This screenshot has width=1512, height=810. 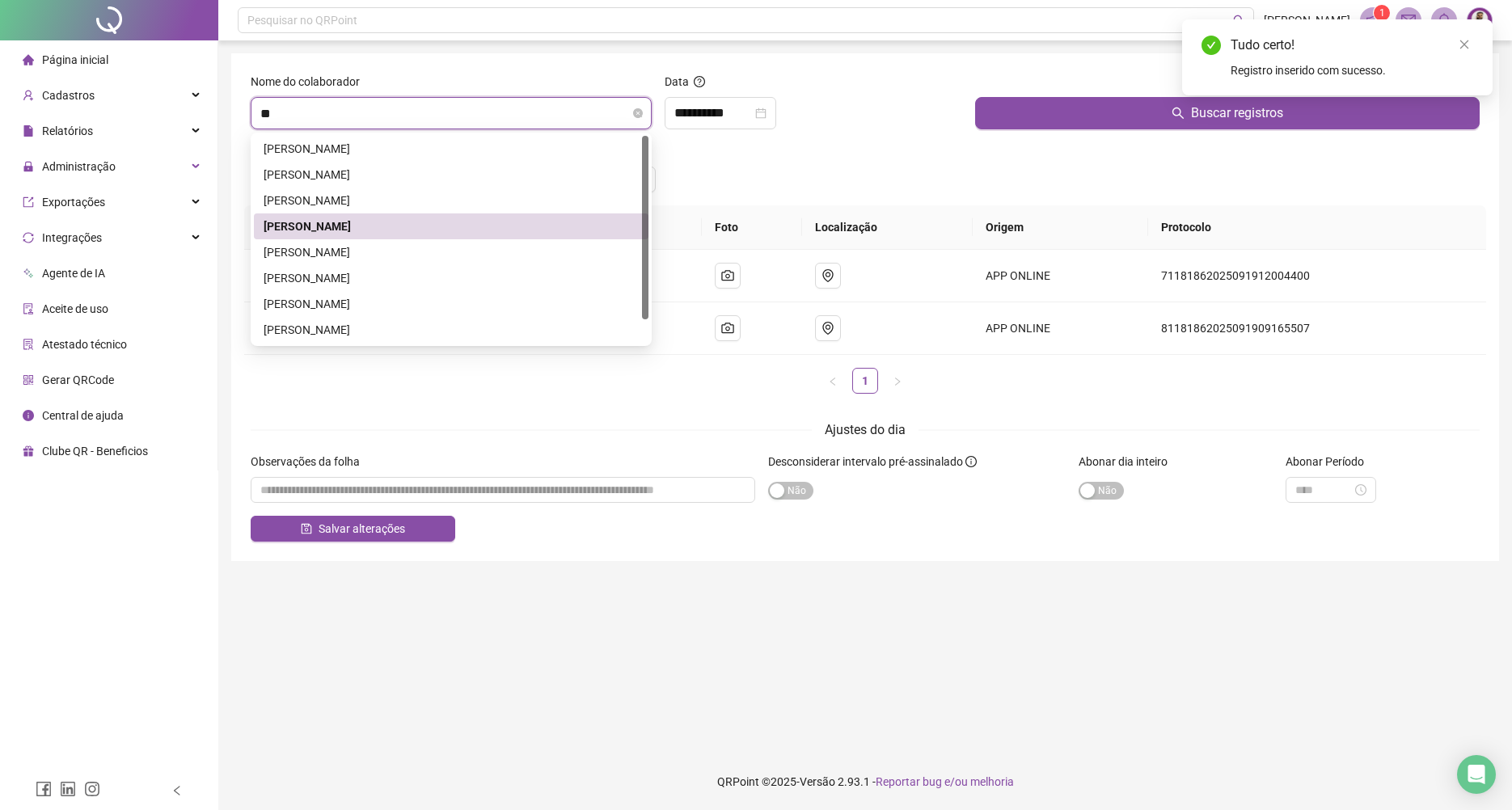 What do you see at coordinates (1317, 328) in the screenshot?
I see `td: 81181862025091909165507` at bounding box center [1317, 328].